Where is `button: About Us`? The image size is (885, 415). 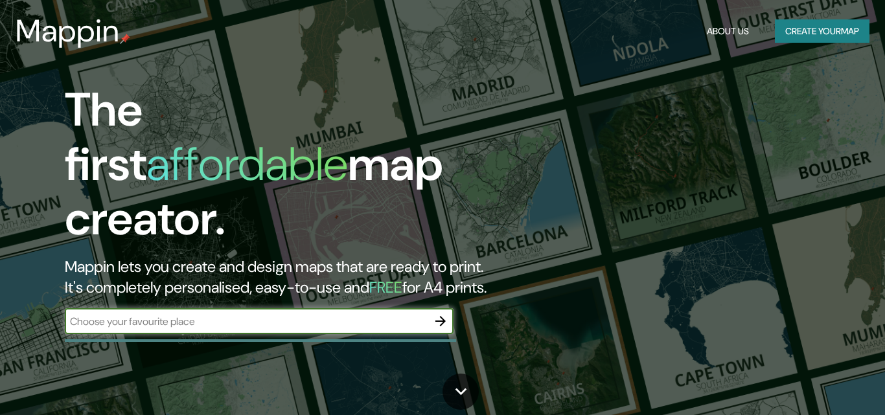
button: About Us is located at coordinates (727, 31).